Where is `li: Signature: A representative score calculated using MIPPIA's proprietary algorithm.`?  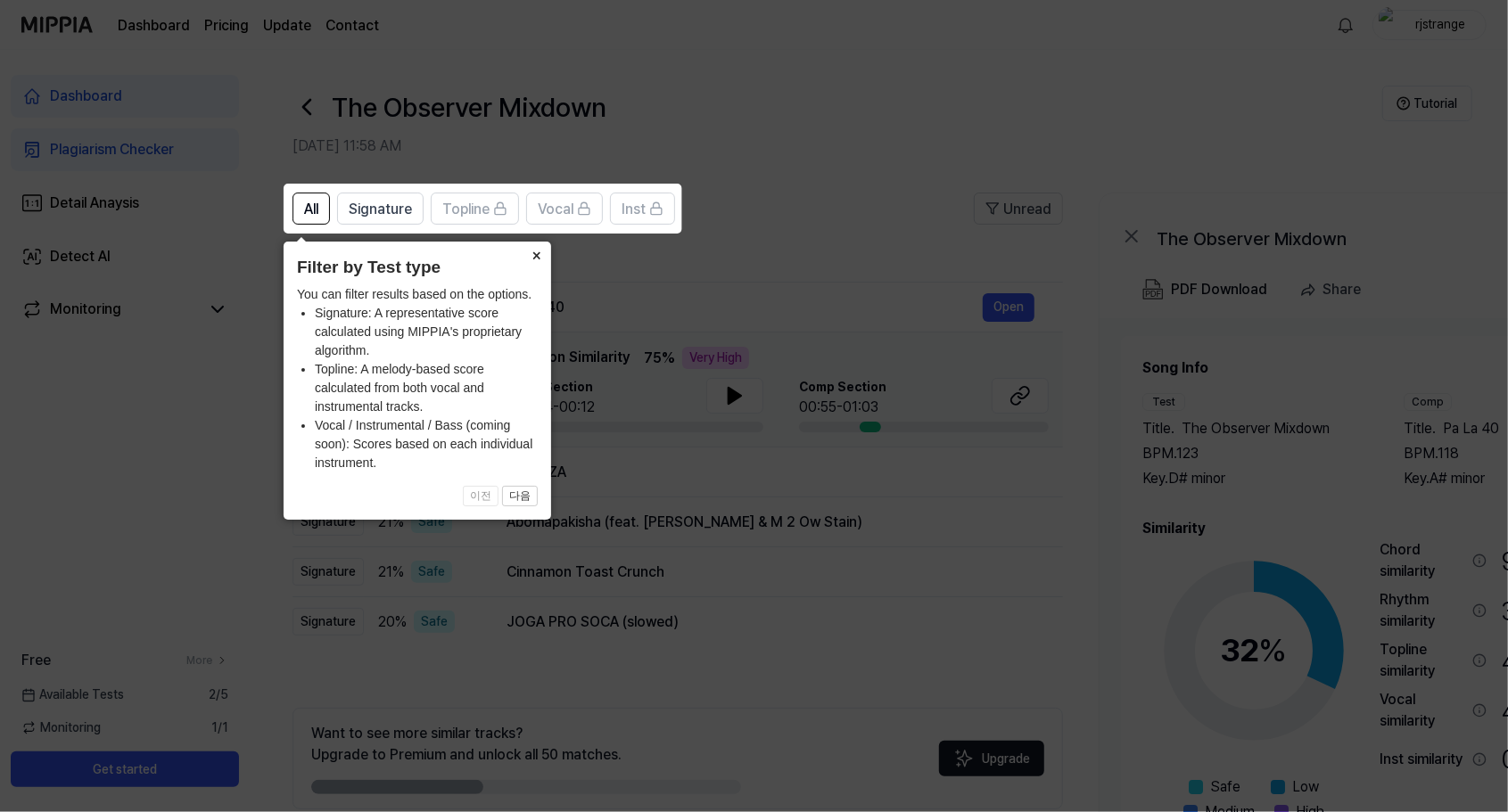
li: Signature: A representative score calculated using MIPPIA's proprietary algorithm. is located at coordinates (426, 331).